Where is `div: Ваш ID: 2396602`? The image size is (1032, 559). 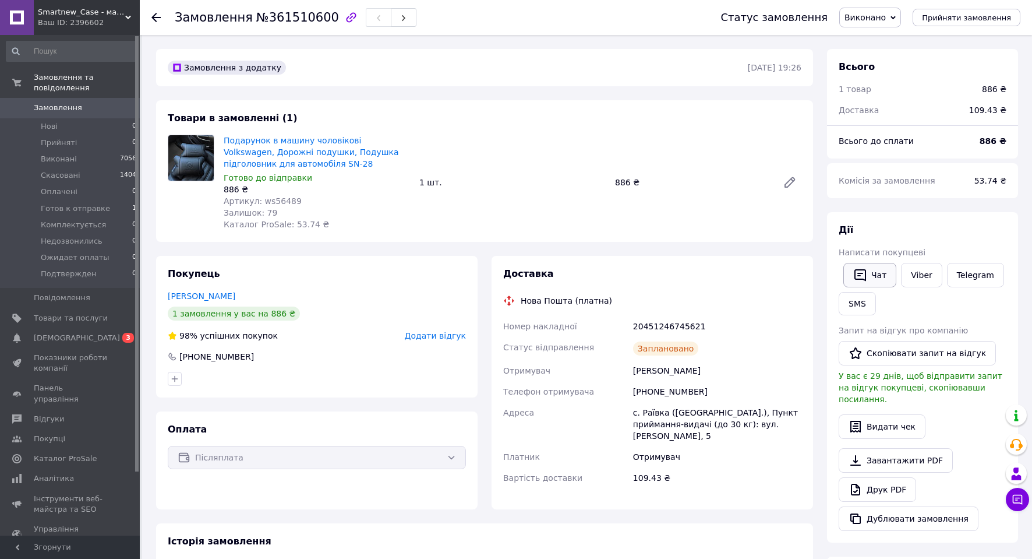 div: Ваш ID: 2396602 is located at coordinates (89, 23).